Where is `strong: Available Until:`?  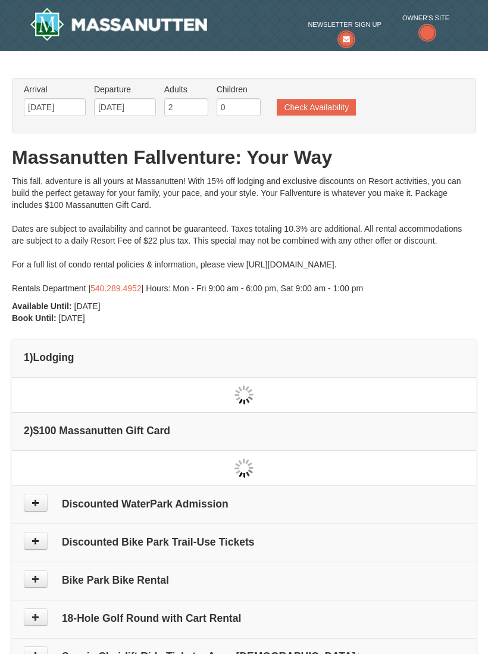
strong: Available Until: is located at coordinates (42, 306).